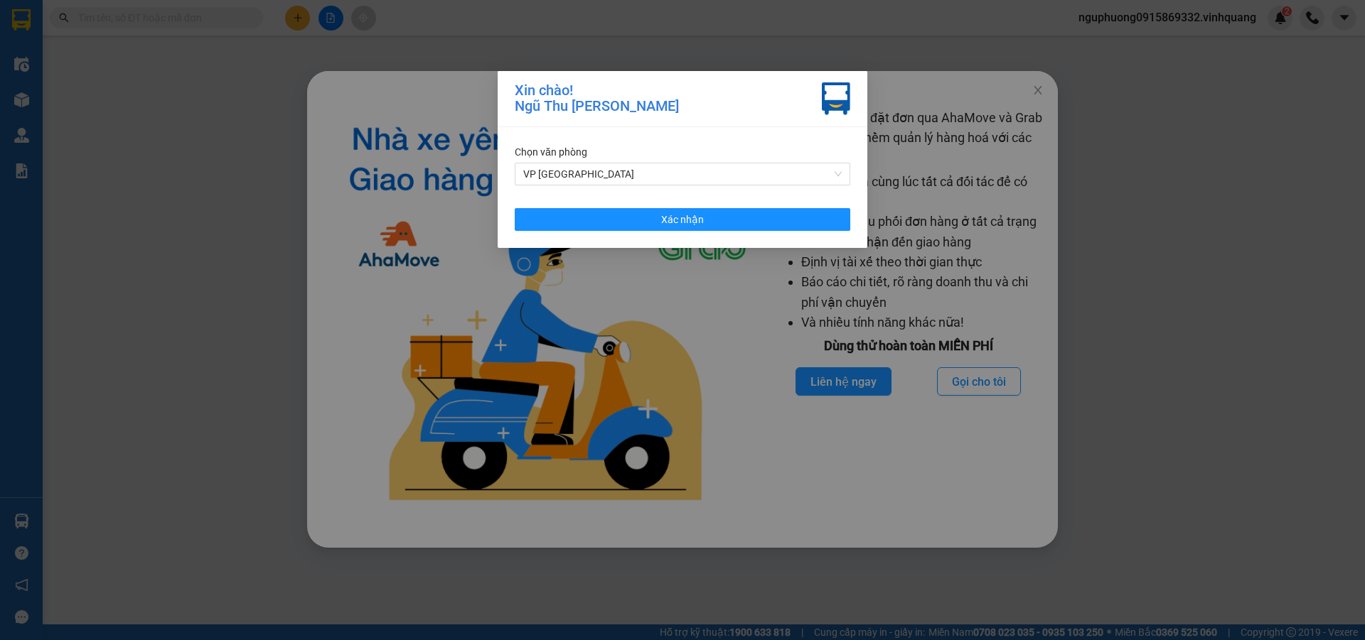 The image size is (1365, 640). I want to click on span: Xác nhận, so click(682, 220).